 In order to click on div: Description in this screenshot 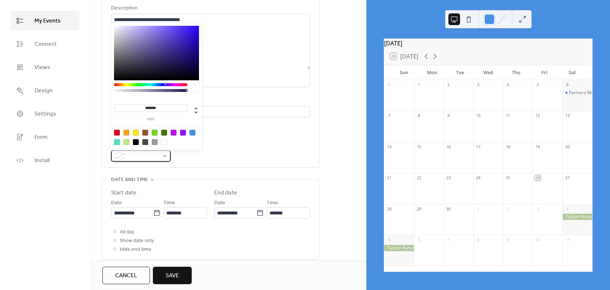, I will do `click(210, 8)`.